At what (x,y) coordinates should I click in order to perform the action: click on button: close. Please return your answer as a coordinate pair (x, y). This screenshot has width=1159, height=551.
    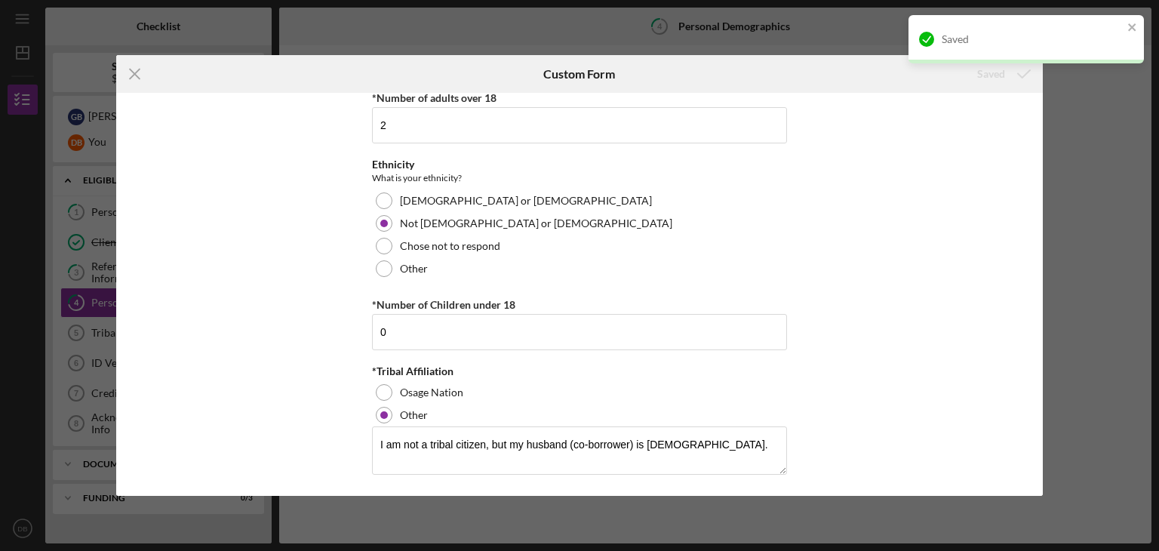
    Looking at the image, I should click on (1132, 28).